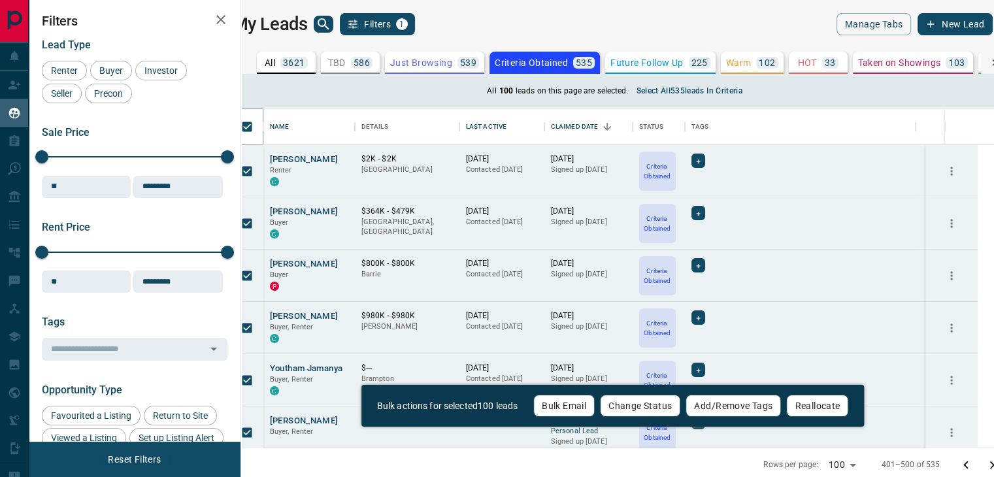 This screenshot has height=477, width=994. I want to click on div: Tags, so click(800, 127).